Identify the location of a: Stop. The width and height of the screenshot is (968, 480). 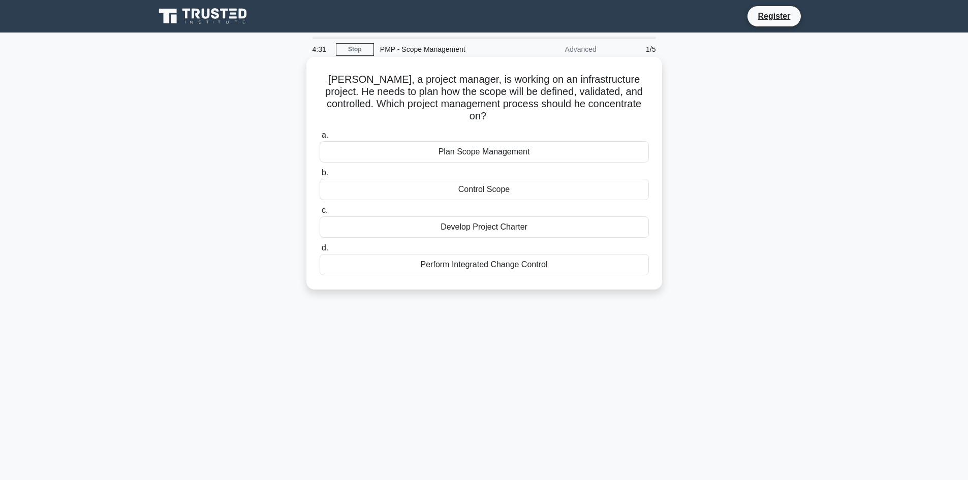
(355, 49).